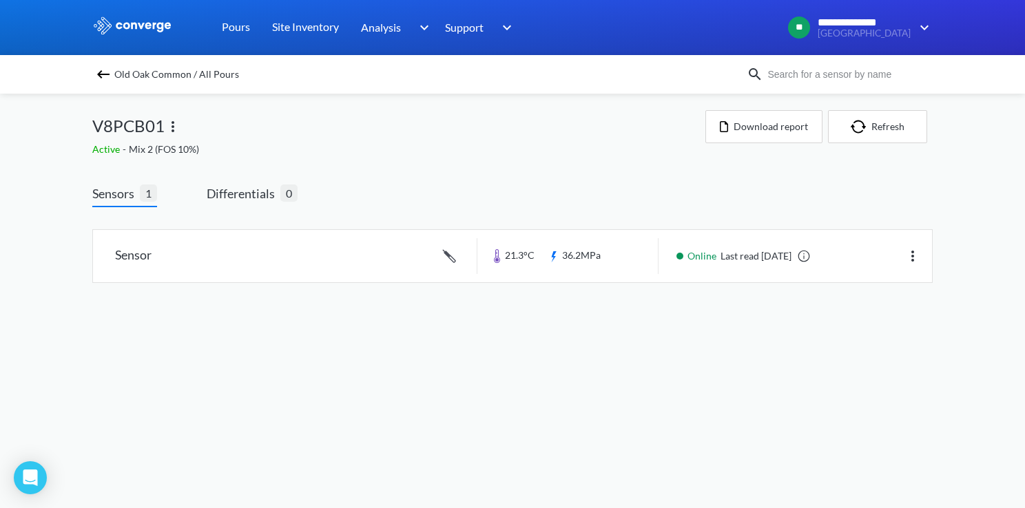 The width and height of the screenshot is (1025, 508). I want to click on img: icon-search.svg, so click(755, 74).